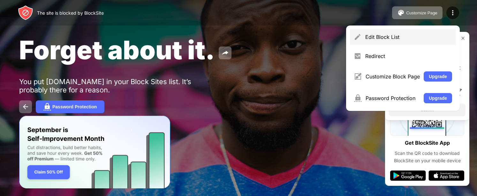  What do you see at coordinates (409, 56) in the screenshot?
I see `div: Redirect` at bounding box center [409, 56].